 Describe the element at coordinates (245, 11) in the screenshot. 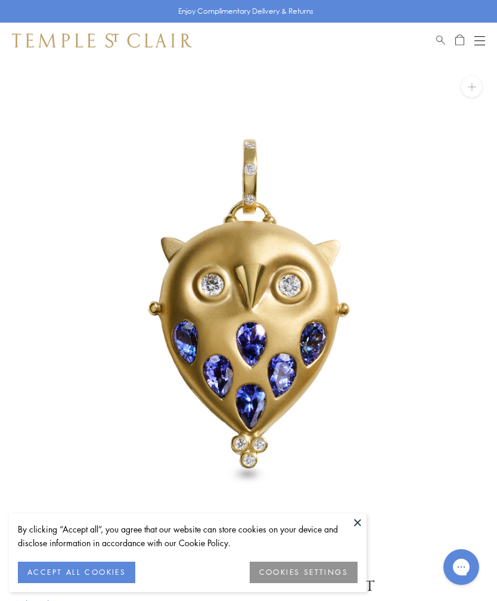

I see `p: Enjoy Complimentary Delivery & Returns` at that location.